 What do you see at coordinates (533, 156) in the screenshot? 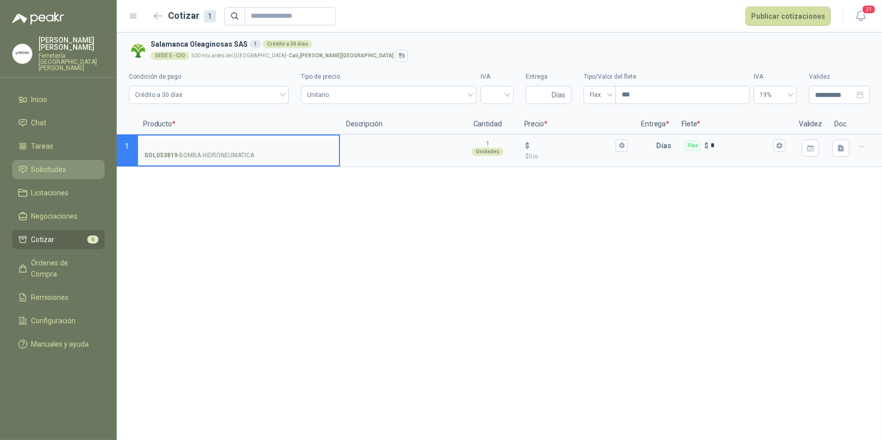
I see `span: 0` at bounding box center [533, 156].